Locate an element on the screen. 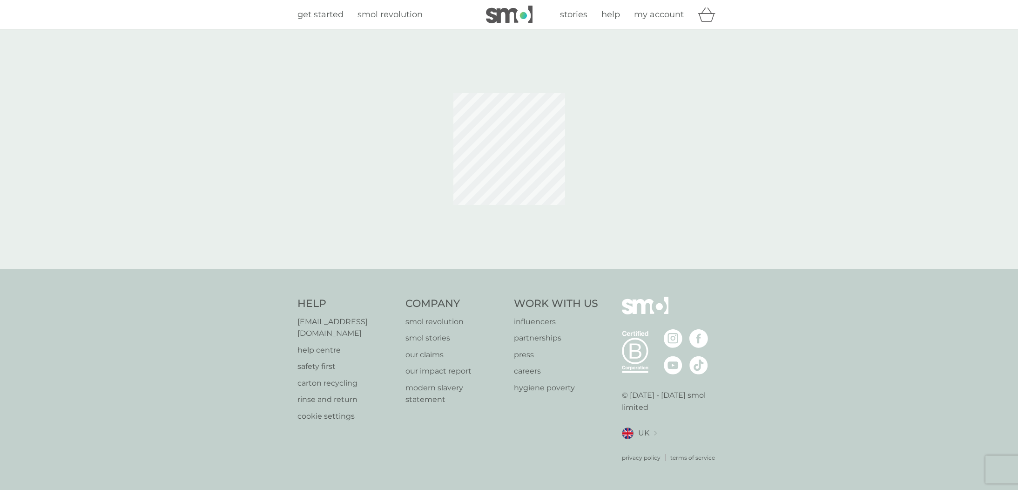 The height and width of the screenshot is (490, 1018). a: modern slavery statement is located at coordinates (455, 393).